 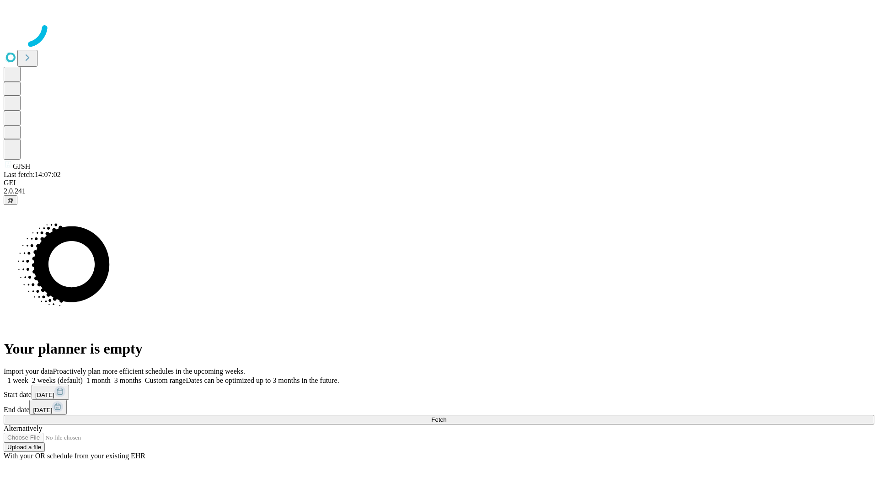 I want to click on span: Import your data, so click(x=28, y=371).